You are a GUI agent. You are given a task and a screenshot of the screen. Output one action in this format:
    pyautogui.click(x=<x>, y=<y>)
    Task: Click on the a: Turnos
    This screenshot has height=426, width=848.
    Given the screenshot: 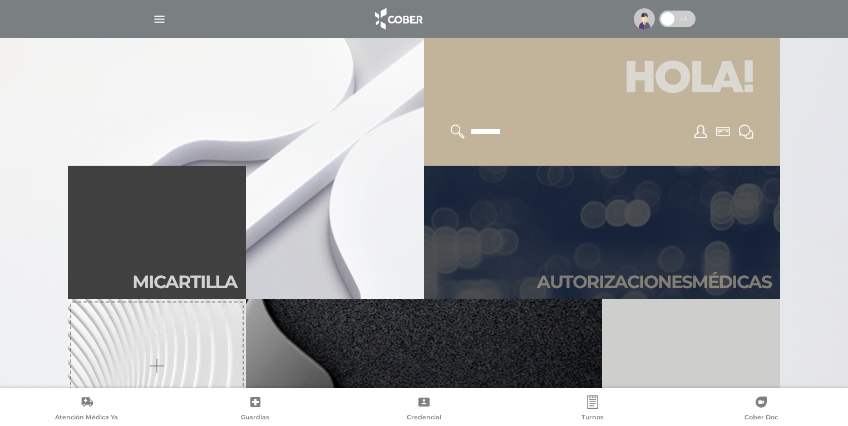 What is the action you would take?
    pyautogui.click(x=593, y=410)
    